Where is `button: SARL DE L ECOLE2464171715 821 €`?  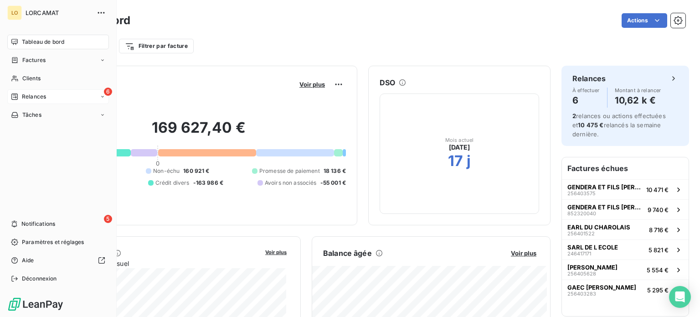 button: SARL DE L ECOLE2464171715 821 € is located at coordinates (625, 249).